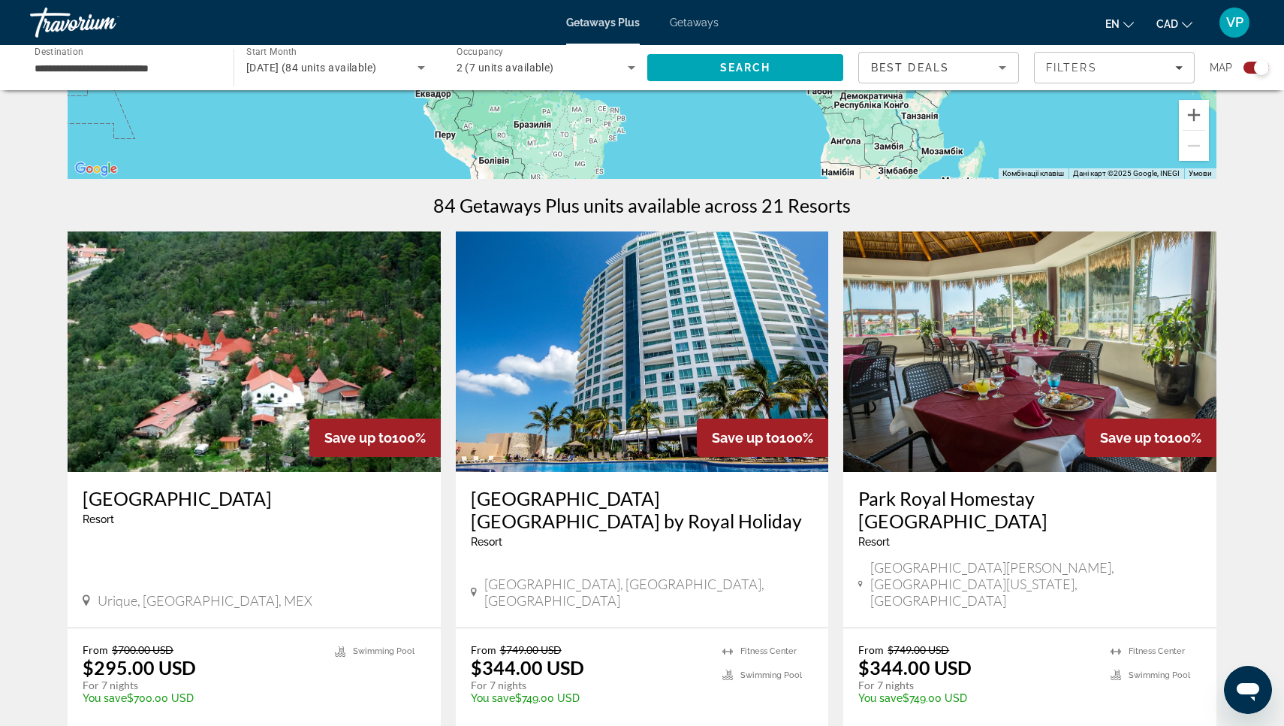 The width and height of the screenshot is (1284, 726). What do you see at coordinates (745, 68) in the screenshot?
I see `button: Search` at bounding box center [745, 68].